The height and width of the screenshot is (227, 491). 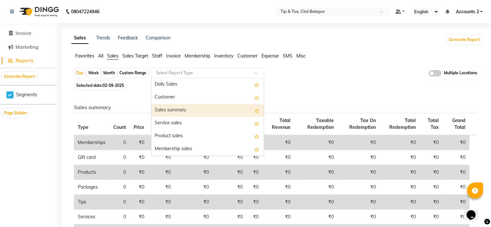 What do you see at coordinates (92, 202) in the screenshot?
I see `td: Tips` at bounding box center [92, 202].